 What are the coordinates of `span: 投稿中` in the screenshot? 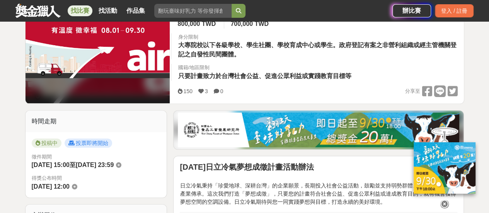 It's located at (46, 143).